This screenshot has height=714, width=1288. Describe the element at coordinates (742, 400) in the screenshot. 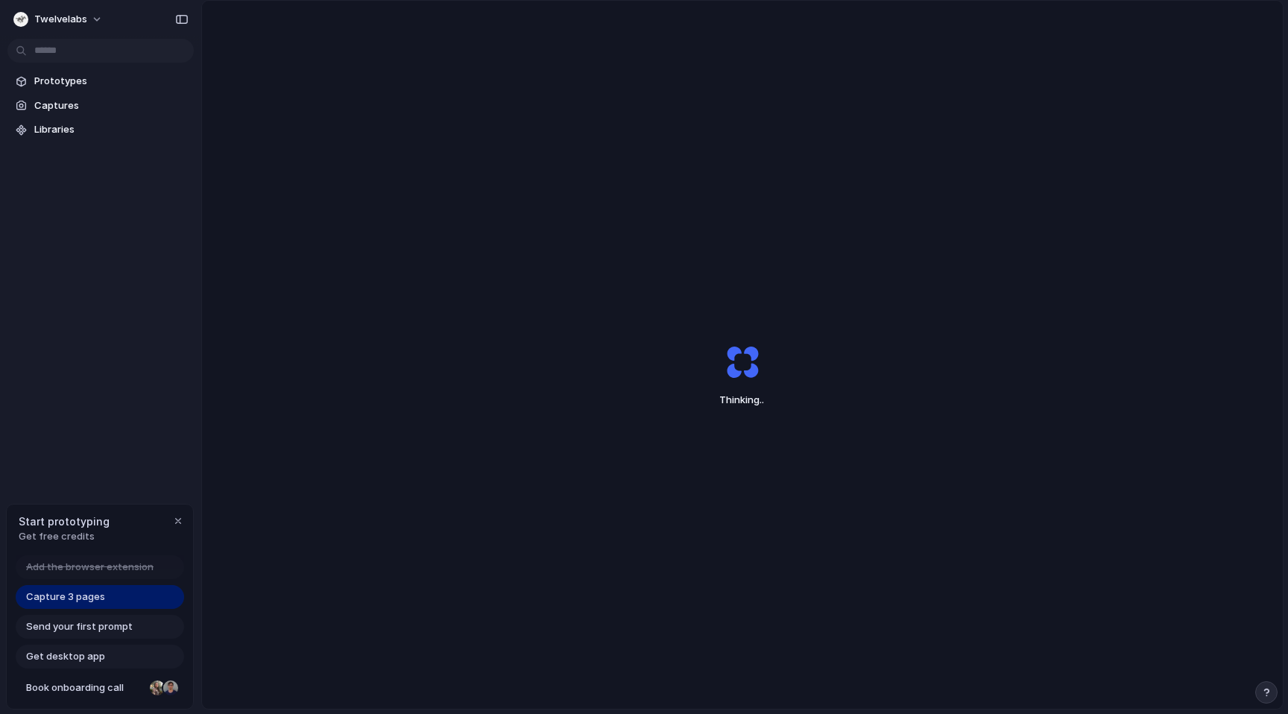

I see `span: Thinking` at that location.